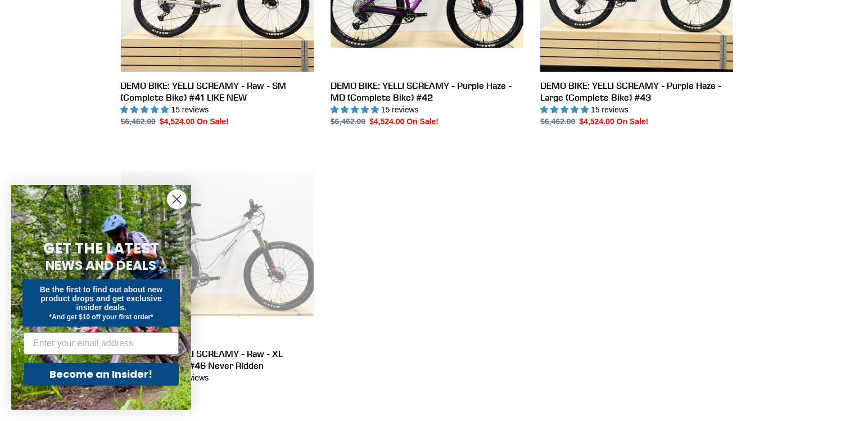 This screenshot has height=421, width=854. Describe the element at coordinates (177, 199) in the screenshot. I see `button: Close dialog` at that location.